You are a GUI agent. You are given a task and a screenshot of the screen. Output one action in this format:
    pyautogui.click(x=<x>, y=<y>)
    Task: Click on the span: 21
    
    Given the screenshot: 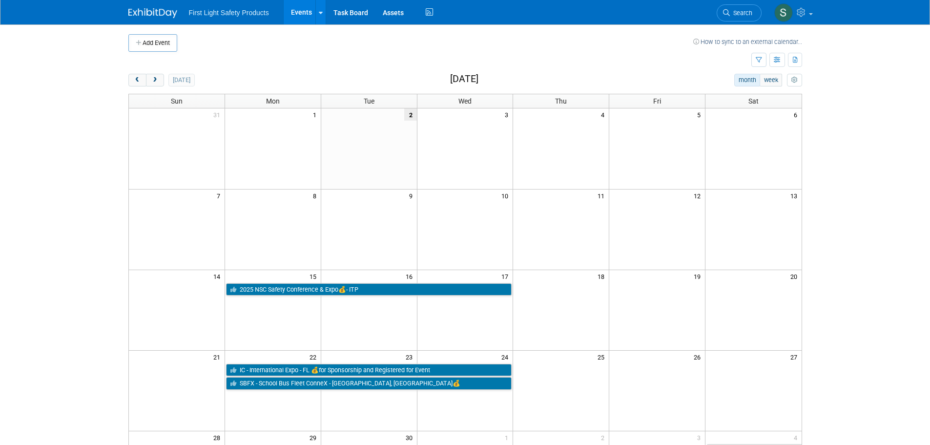 What is the action you would take?
    pyautogui.click(x=218, y=356)
    